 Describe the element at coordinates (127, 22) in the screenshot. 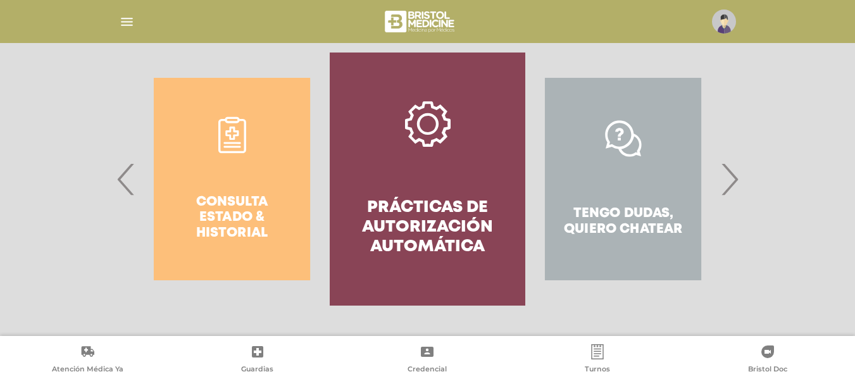

I see `img: Cober_menu-lines-white.svg` at that location.